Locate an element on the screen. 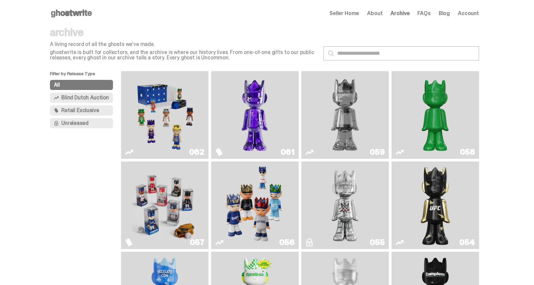 This screenshot has height=285, width=534. a: Schrödinger's ghost: Sunday Green is located at coordinates (435, 115).